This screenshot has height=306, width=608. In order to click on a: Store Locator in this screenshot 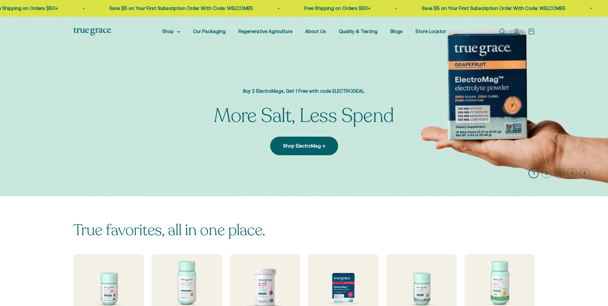, I will do `click(431, 31)`.